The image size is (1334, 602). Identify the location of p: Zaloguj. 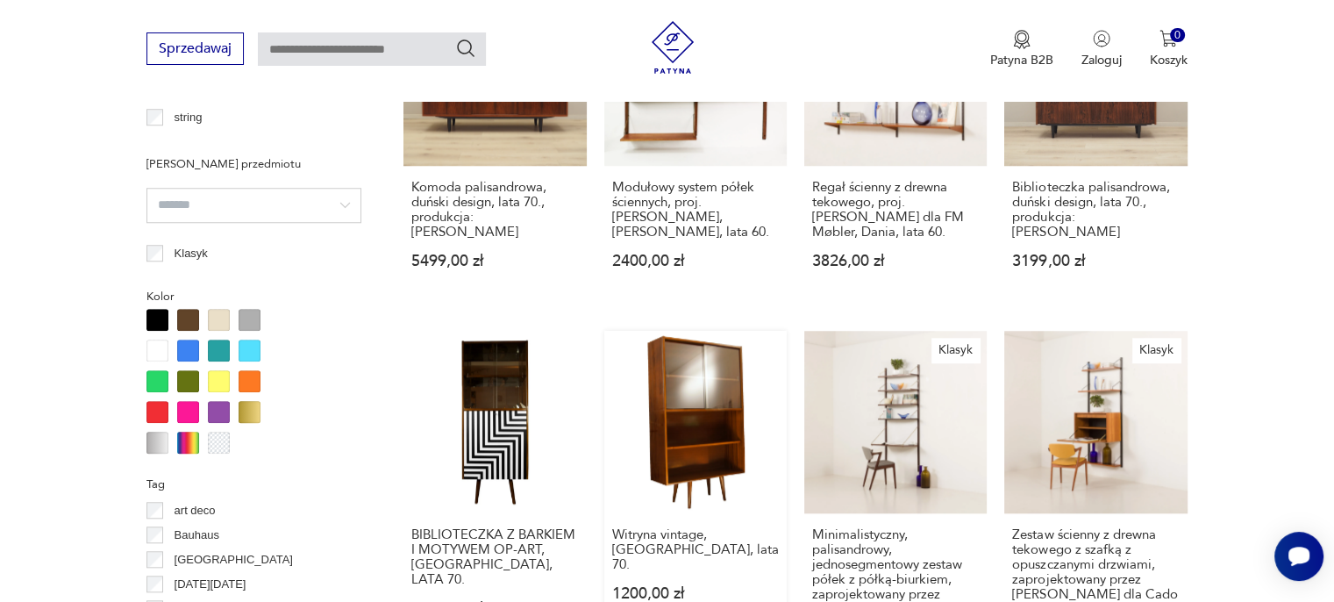
(1101, 60).